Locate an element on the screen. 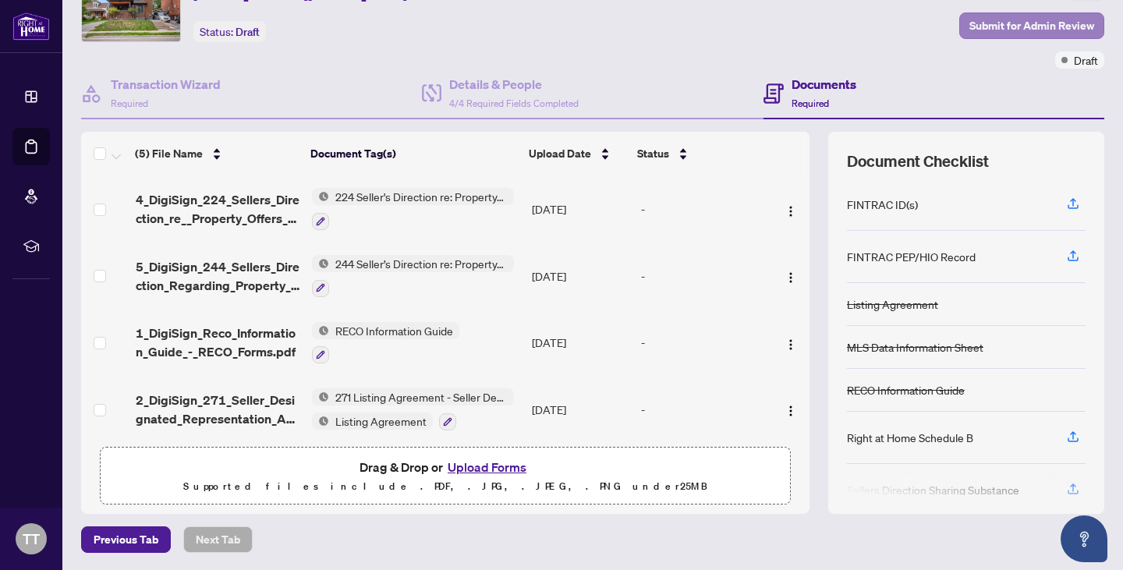 Image resolution: width=1123 pixels, height=570 pixels. div: RECO Information Guide is located at coordinates (905, 390).